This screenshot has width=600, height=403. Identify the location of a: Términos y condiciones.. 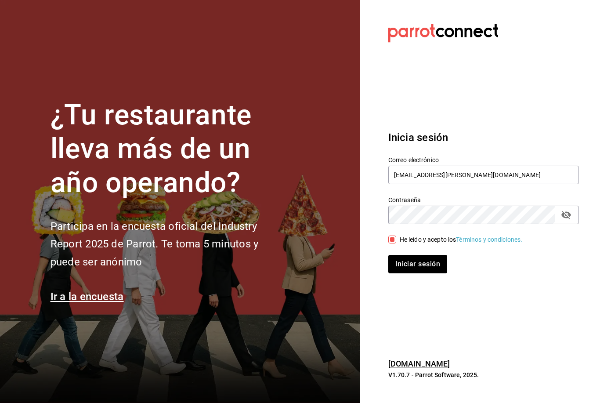
(489, 239).